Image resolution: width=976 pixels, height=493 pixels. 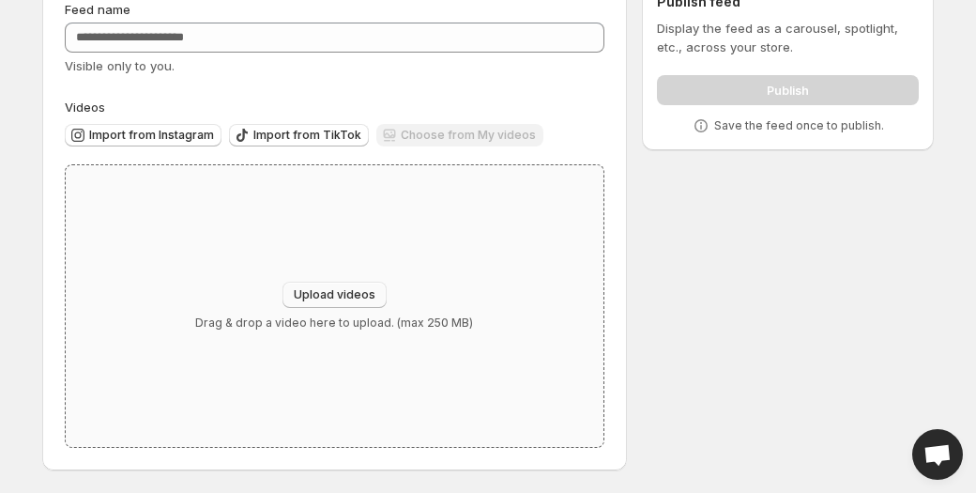 What do you see at coordinates (334, 295) in the screenshot?
I see `button: Upload videos` at bounding box center [334, 295].